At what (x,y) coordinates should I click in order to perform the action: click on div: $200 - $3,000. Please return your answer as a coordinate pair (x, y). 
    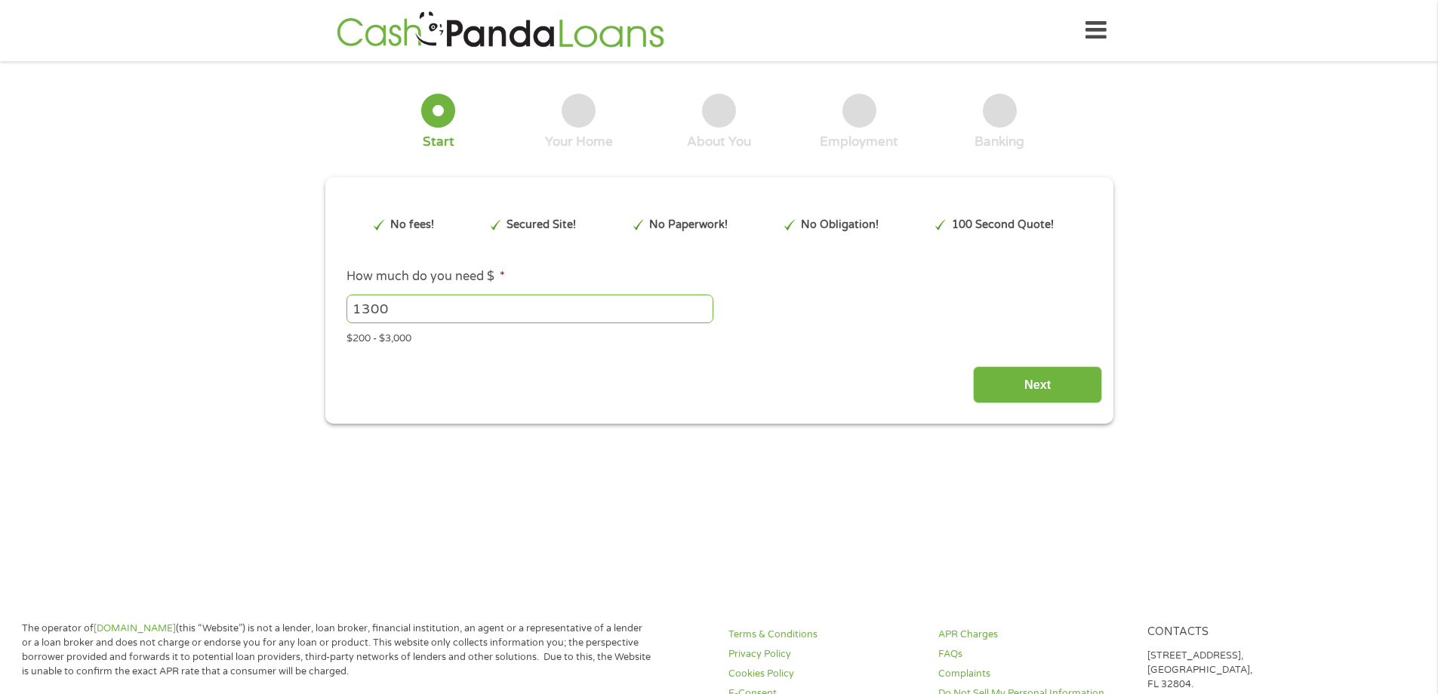
    Looking at the image, I should click on (719, 336).